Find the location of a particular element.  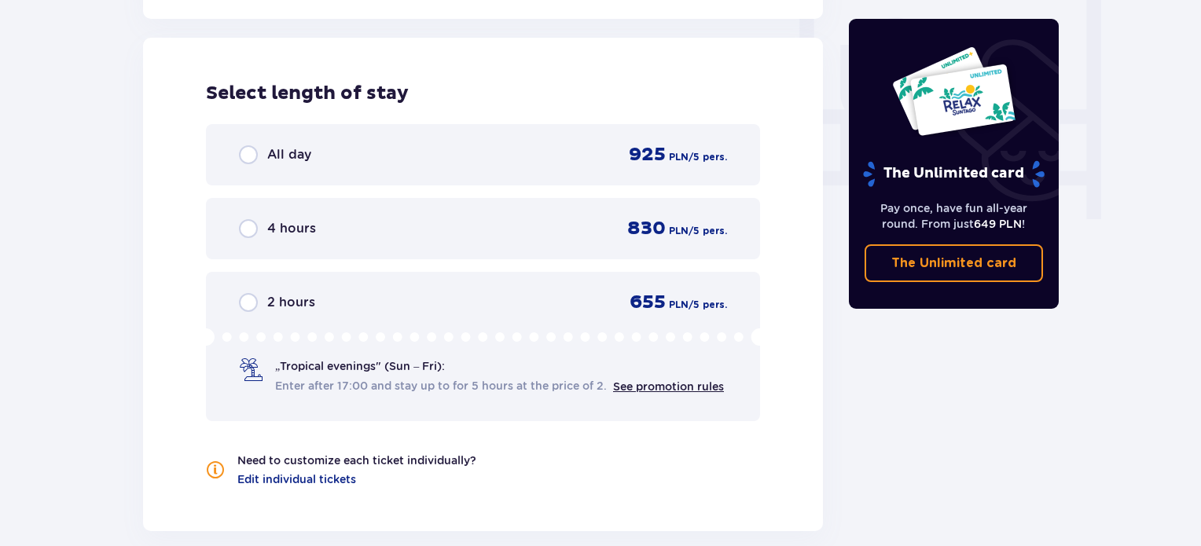

span: 4 hours is located at coordinates (292, 229).